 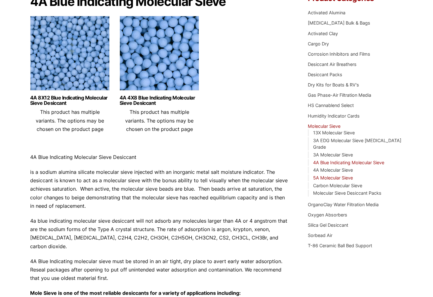 I want to click on a: Desiccant Air Breathers, so click(x=332, y=64).